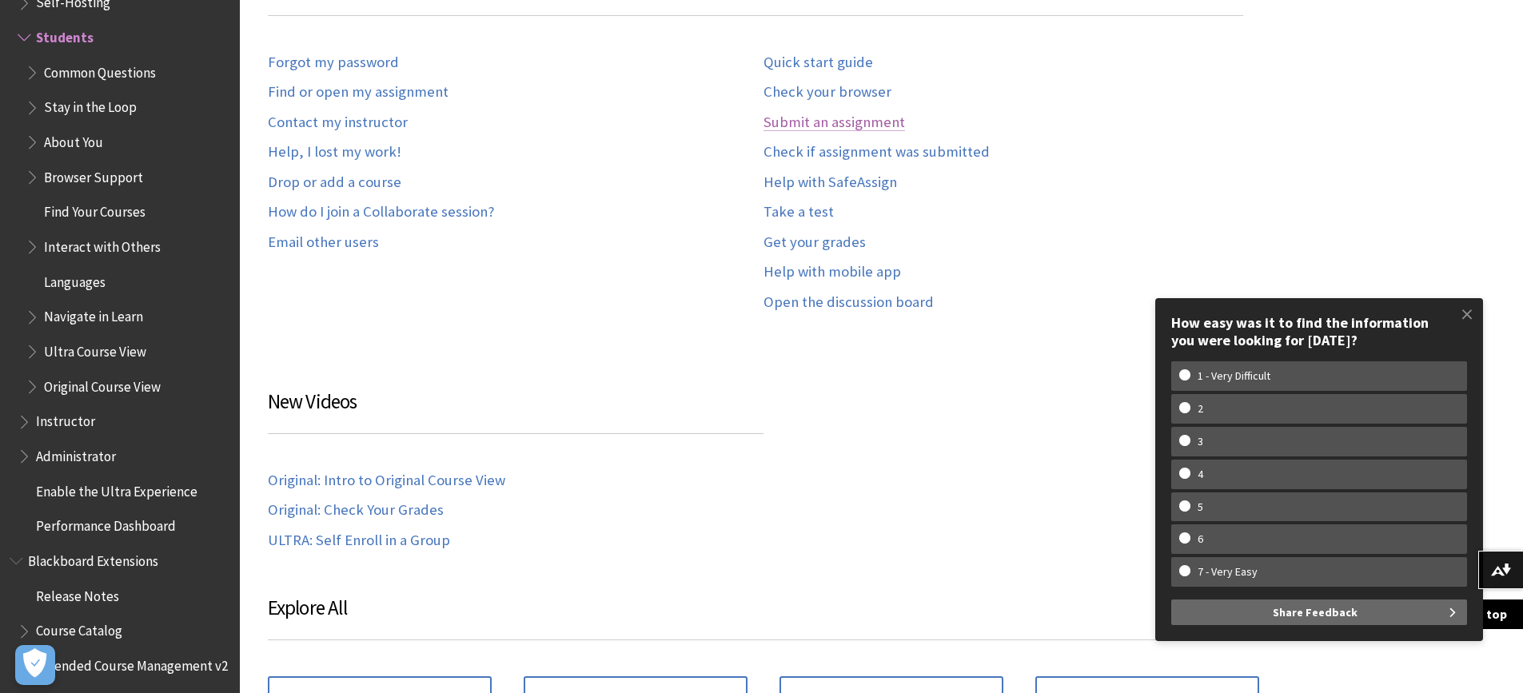 The width and height of the screenshot is (1523, 693). I want to click on w-span: 5, so click(1200, 507).